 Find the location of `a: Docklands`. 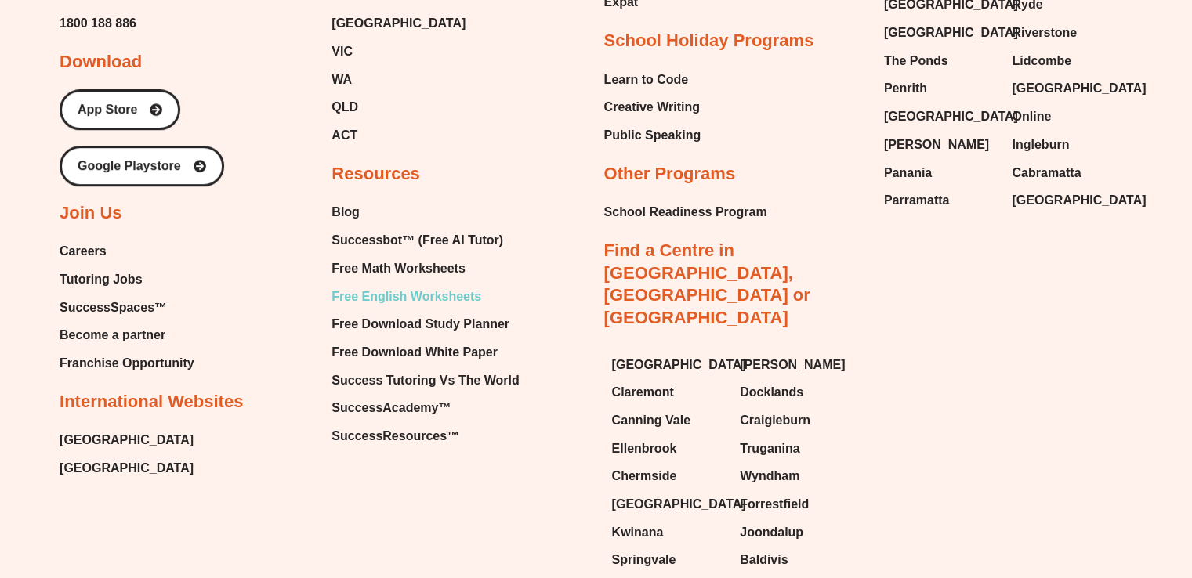

a: Docklands is located at coordinates (796, 393).